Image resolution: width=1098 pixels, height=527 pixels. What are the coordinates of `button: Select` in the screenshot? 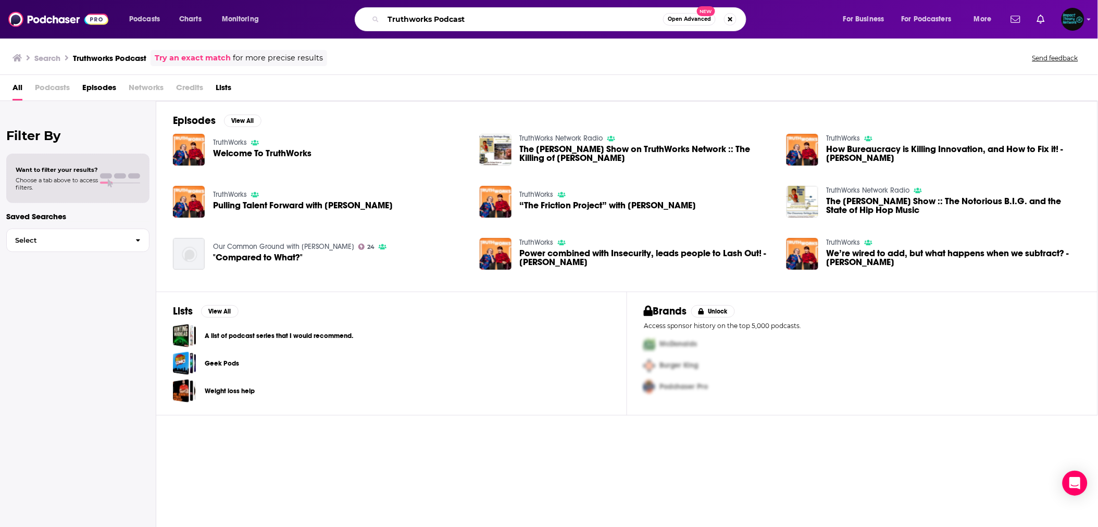 It's located at (78, 240).